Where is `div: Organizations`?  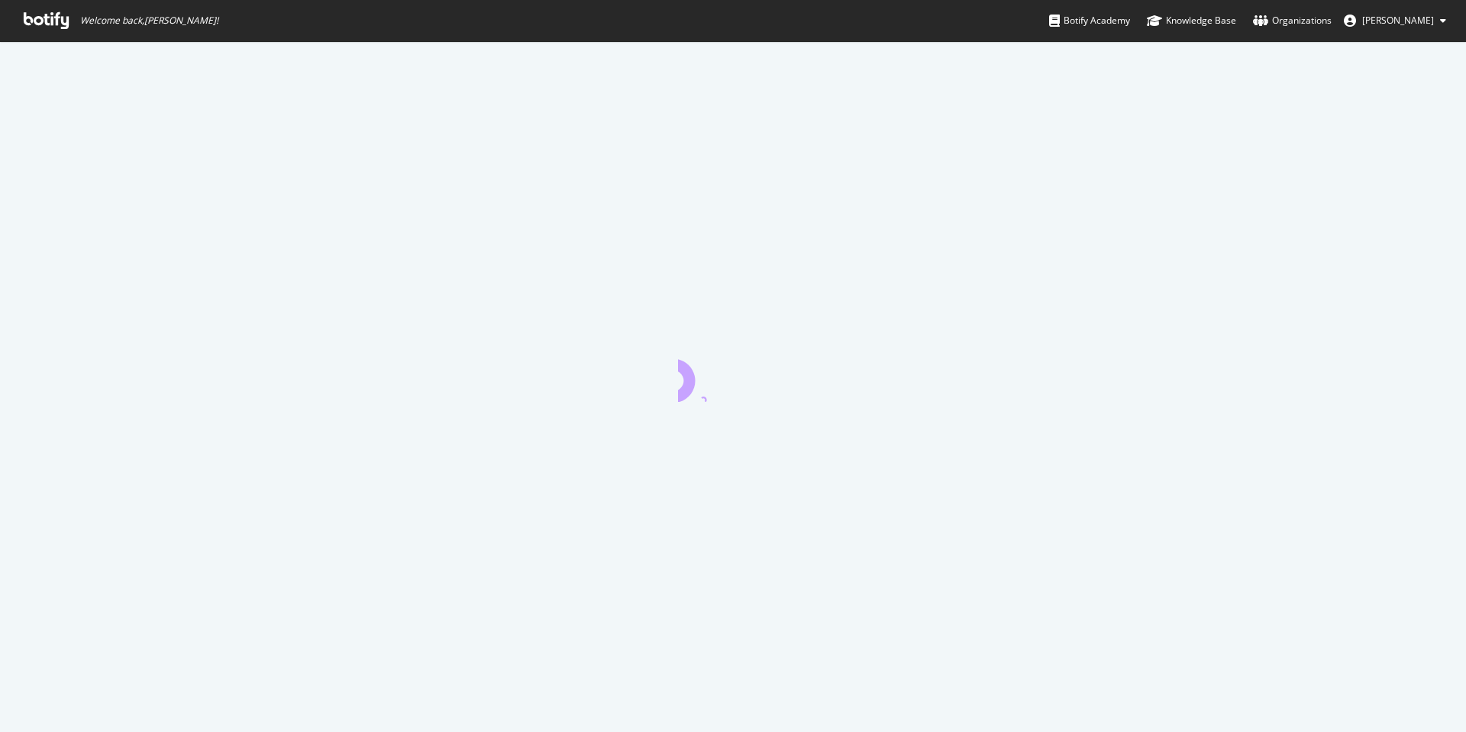
div: Organizations is located at coordinates (1292, 21).